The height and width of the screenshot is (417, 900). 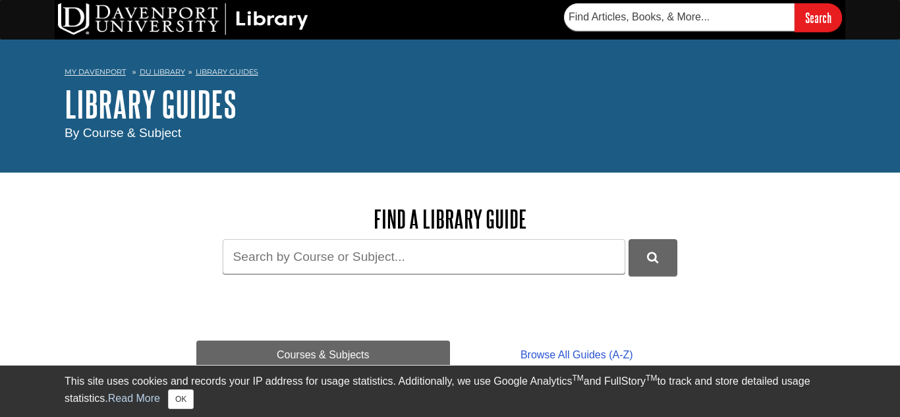 What do you see at coordinates (162, 72) in the screenshot?
I see `a: DU Library` at bounding box center [162, 72].